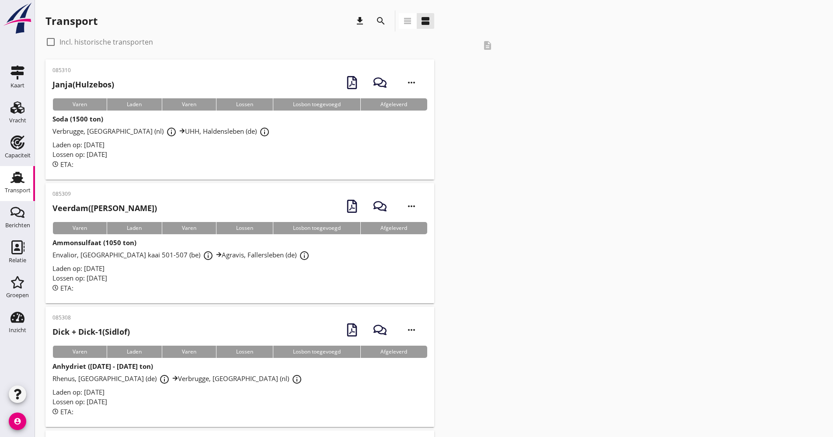 The height and width of the screenshot is (437, 833). I want to click on div: Inzicht, so click(17, 330).